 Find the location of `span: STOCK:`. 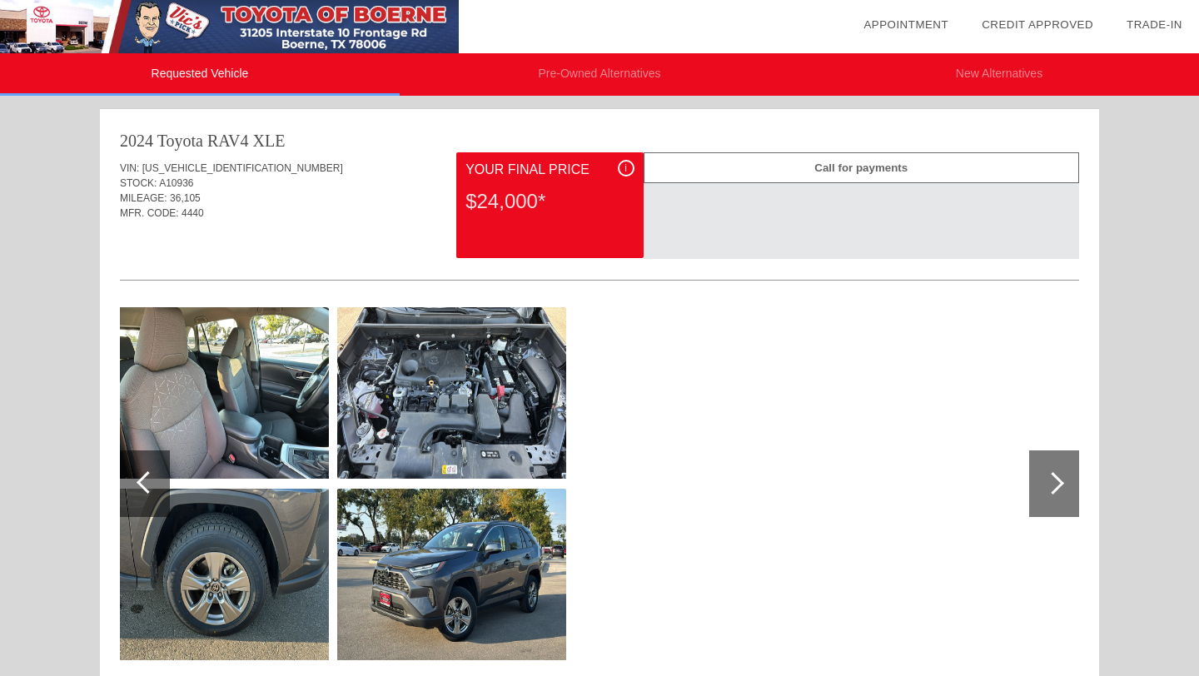

span: STOCK: is located at coordinates (138, 183).